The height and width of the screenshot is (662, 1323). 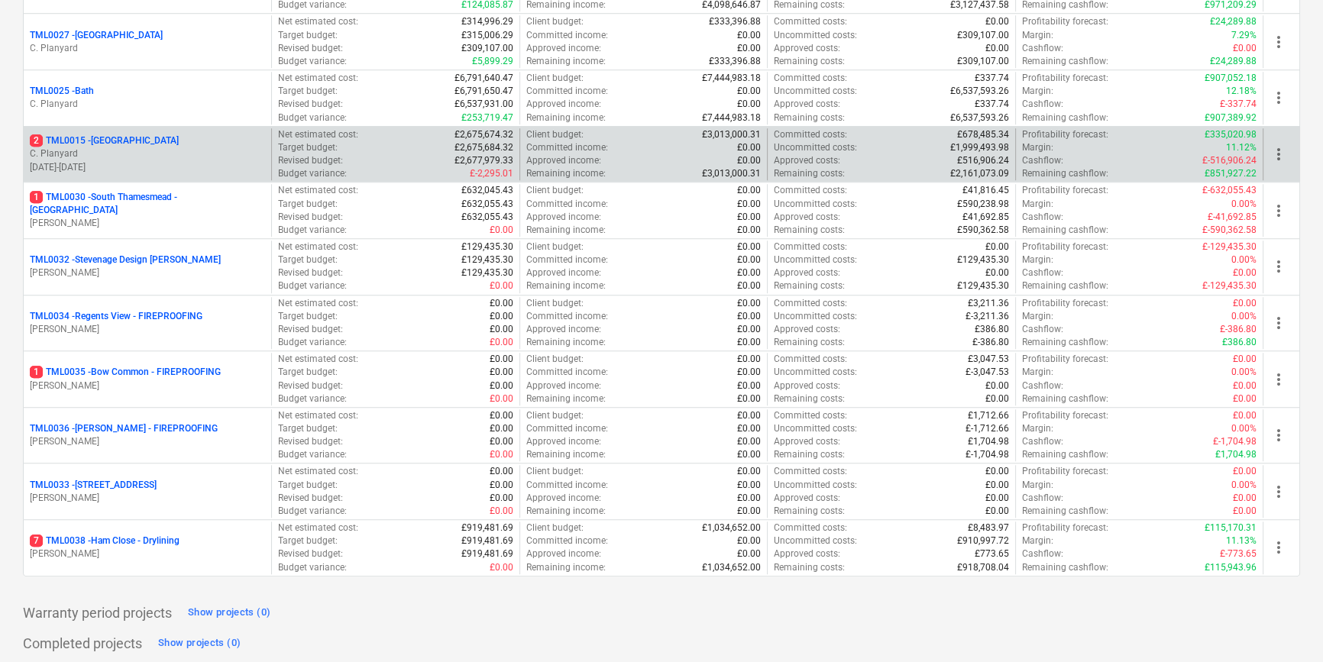 I want to click on button: Show projects (0), so click(x=199, y=644).